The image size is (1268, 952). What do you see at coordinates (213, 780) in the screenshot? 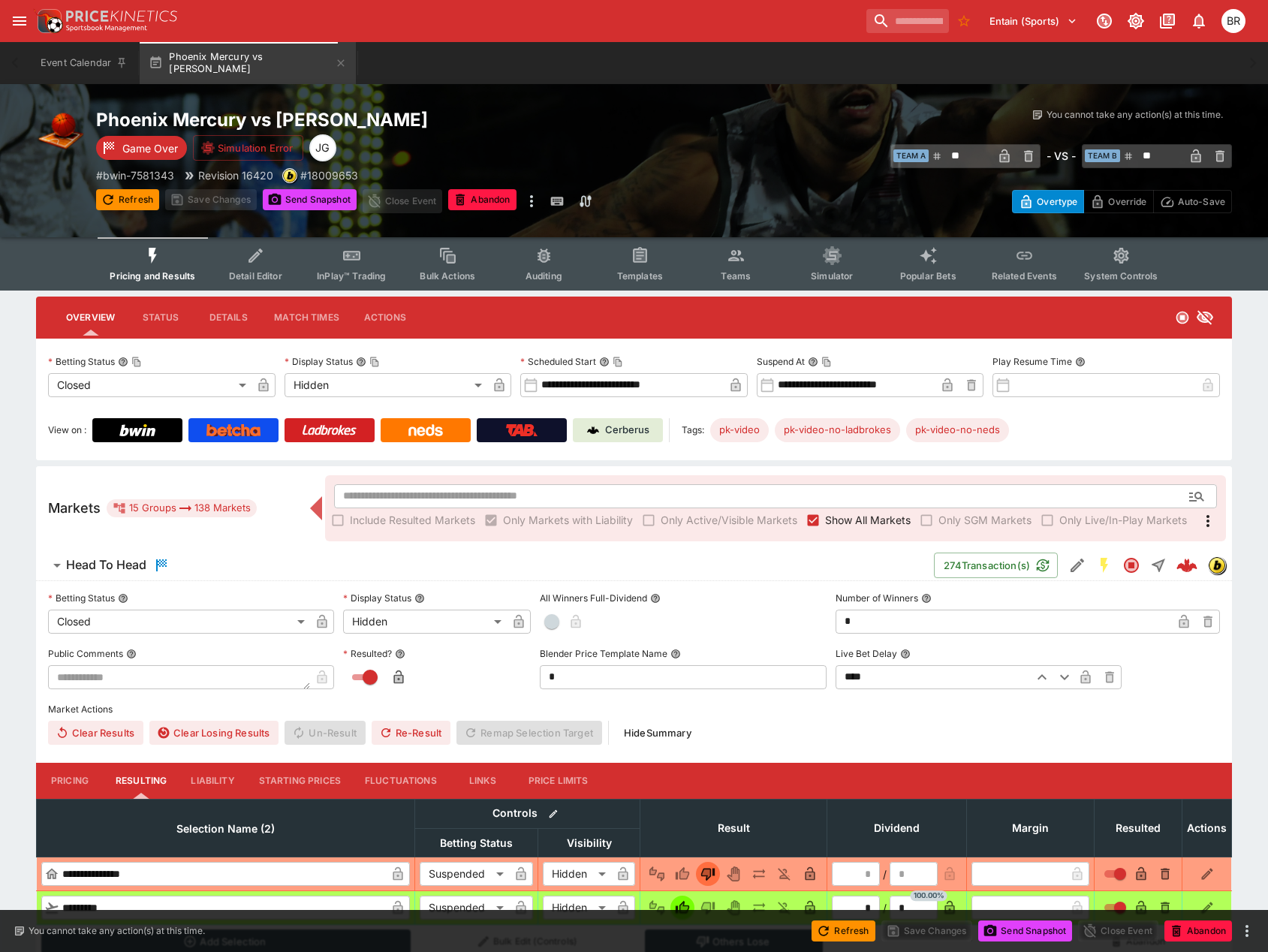
I see `button: Liability` at bounding box center [213, 780].